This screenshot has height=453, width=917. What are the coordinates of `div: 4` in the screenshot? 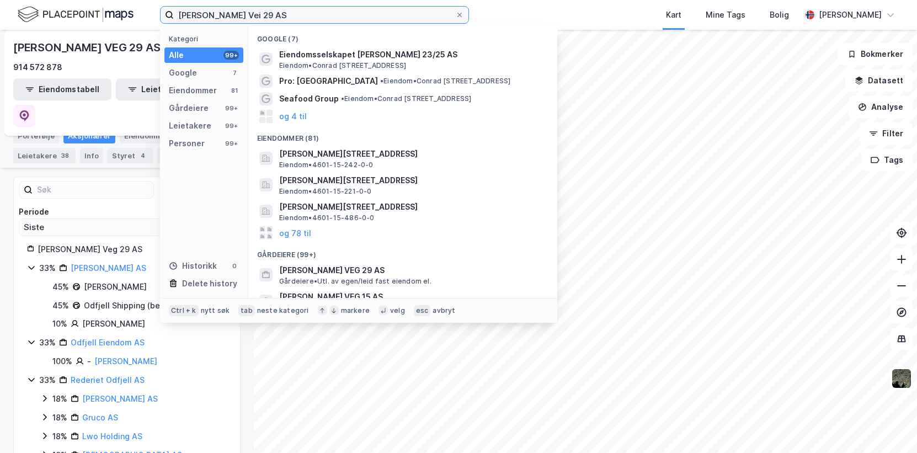 It's located at (143, 156).